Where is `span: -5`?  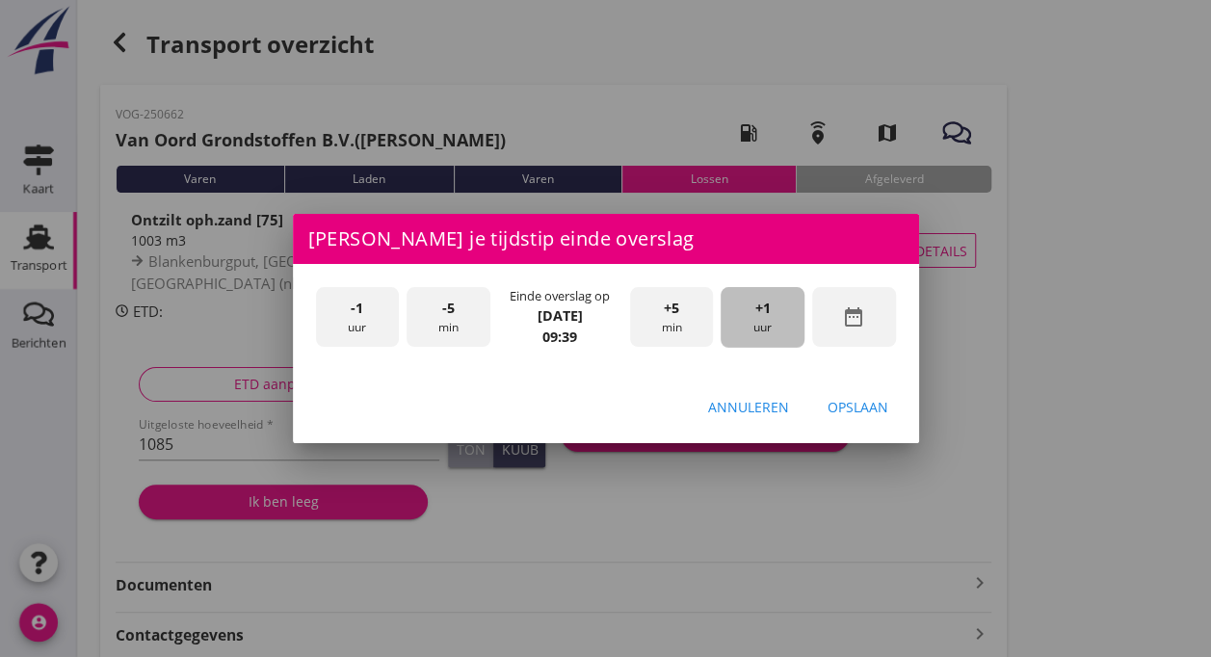 span: -5 is located at coordinates (448, 308).